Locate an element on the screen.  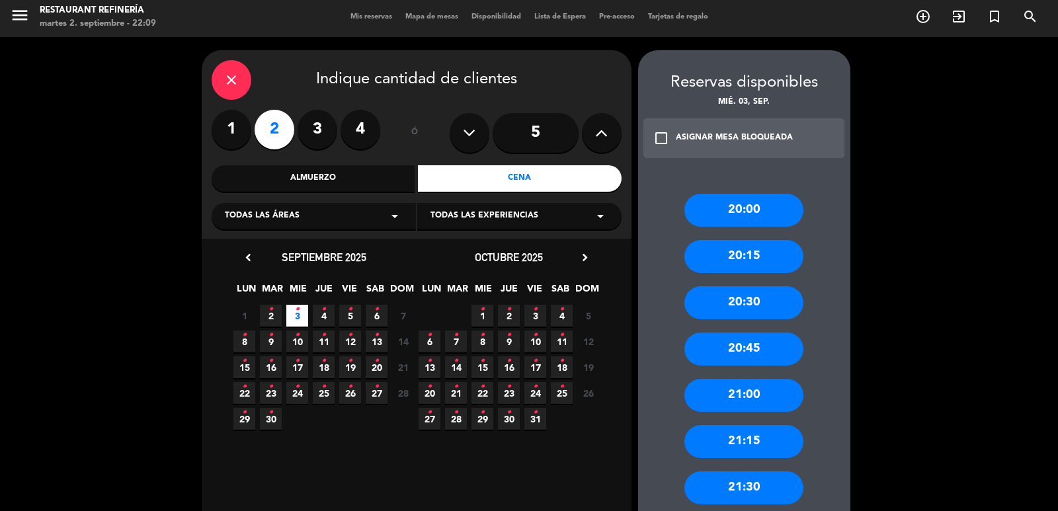
span: 10 is located at coordinates (297, 341).